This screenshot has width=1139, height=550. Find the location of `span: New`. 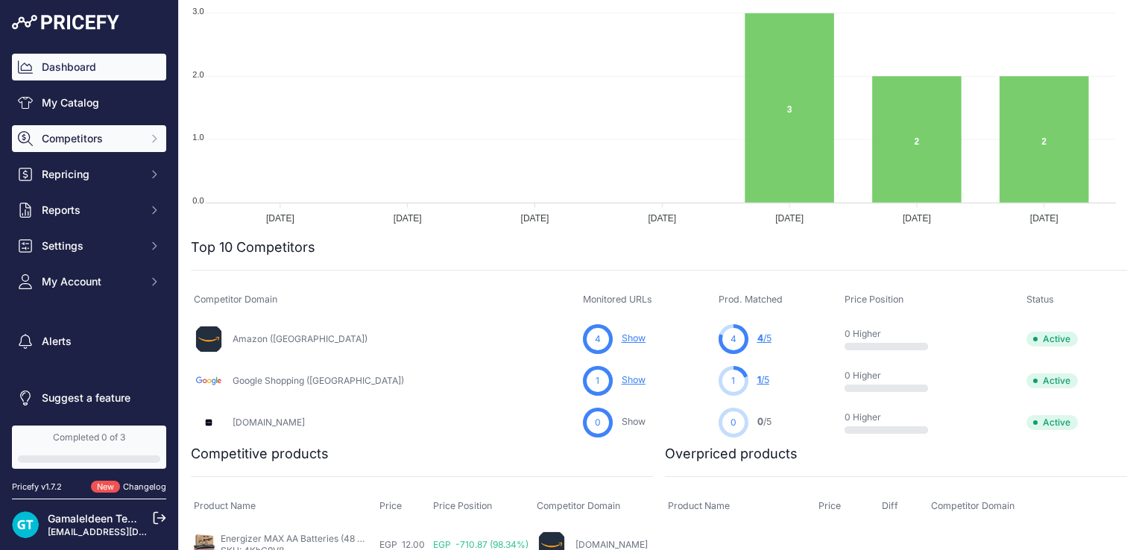

span: New is located at coordinates (105, 487).